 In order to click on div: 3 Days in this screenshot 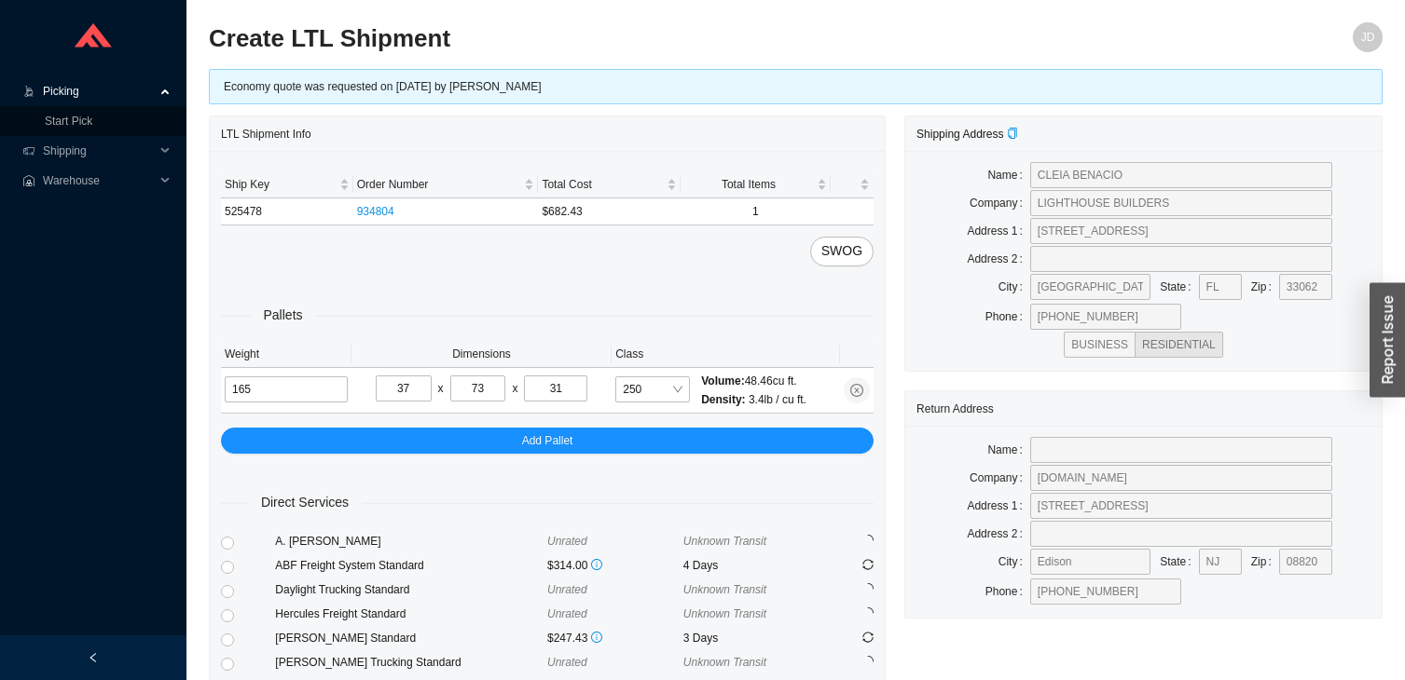, I will do `click(751, 638)`.